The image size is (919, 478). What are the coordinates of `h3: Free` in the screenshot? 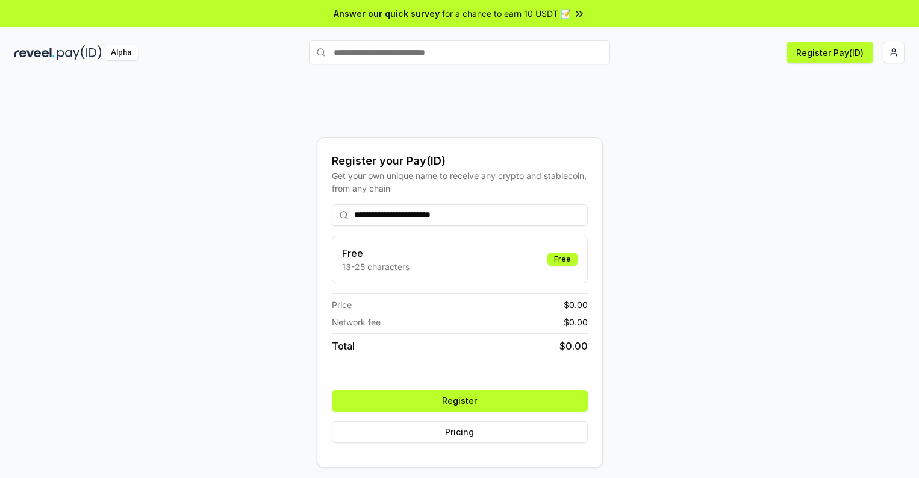 It's located at (376, 253).